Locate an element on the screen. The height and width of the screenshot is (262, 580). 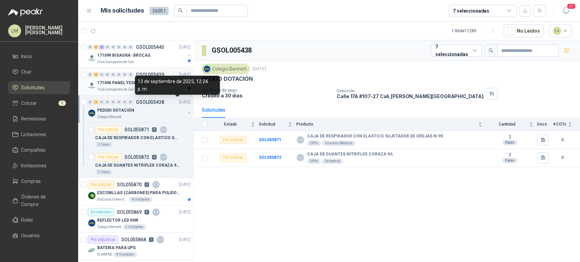
span: Producto is located at coordinates (386, 124).